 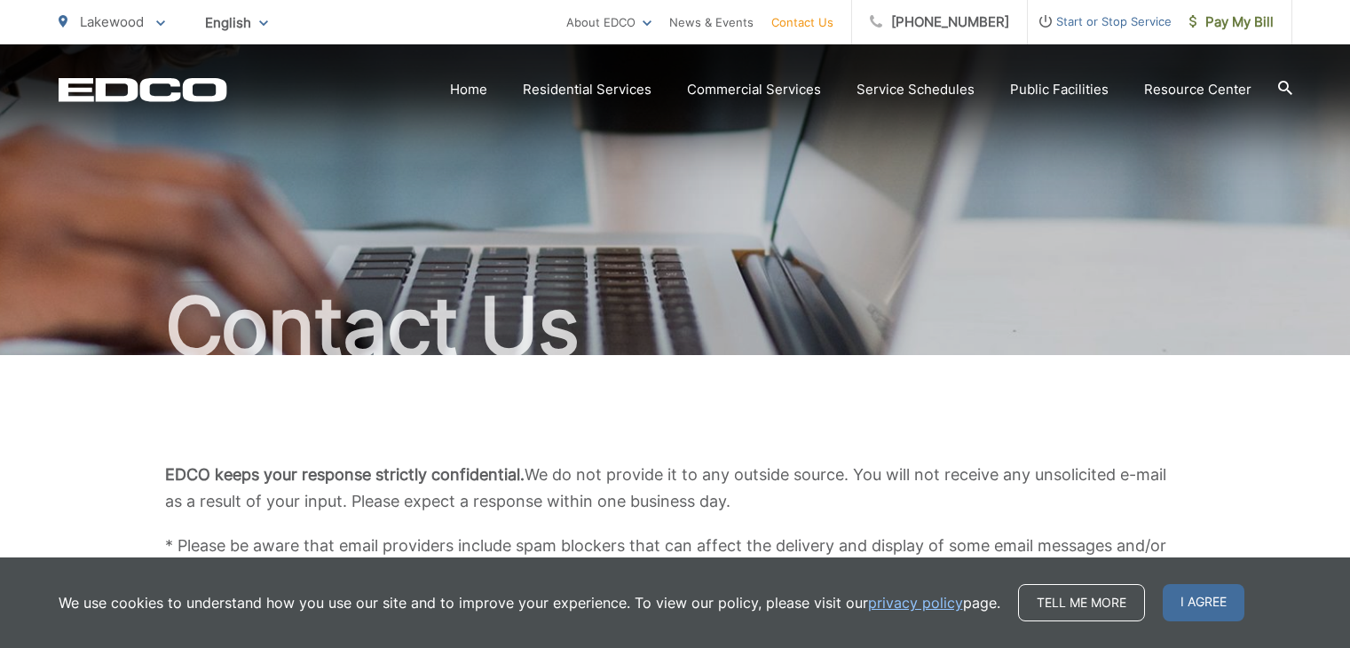 What do you see at coordinates (587, 90) in the screenshot?
I see `a: Residential Services` at bounding box center [587, 90].